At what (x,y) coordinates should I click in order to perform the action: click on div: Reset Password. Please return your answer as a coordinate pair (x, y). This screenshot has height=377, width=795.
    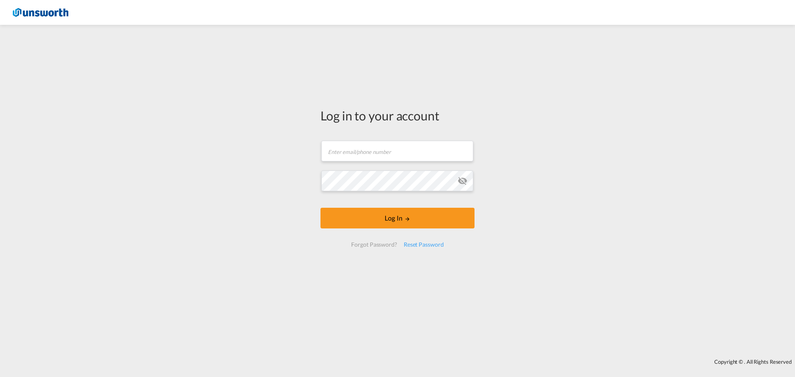
    Looking at the image, I should click on (424, 245).